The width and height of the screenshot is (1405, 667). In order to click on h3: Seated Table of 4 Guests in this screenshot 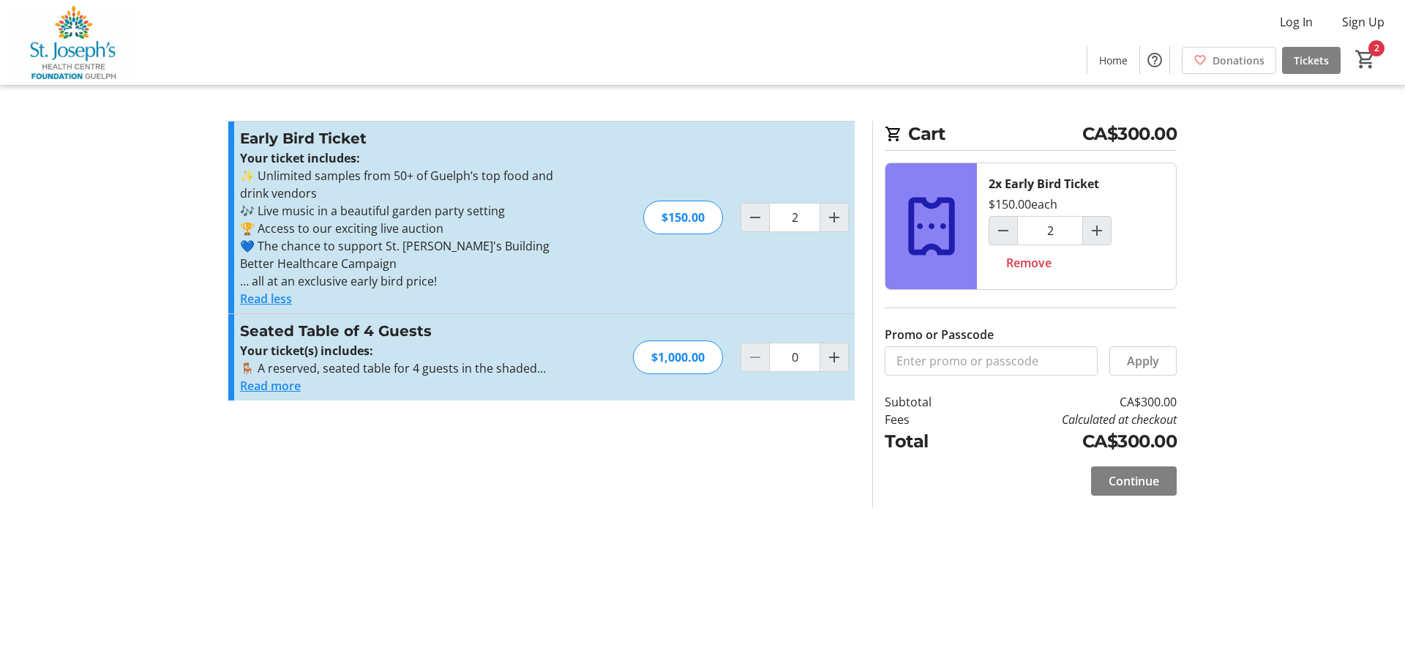, I will do `click(400, 331)`.